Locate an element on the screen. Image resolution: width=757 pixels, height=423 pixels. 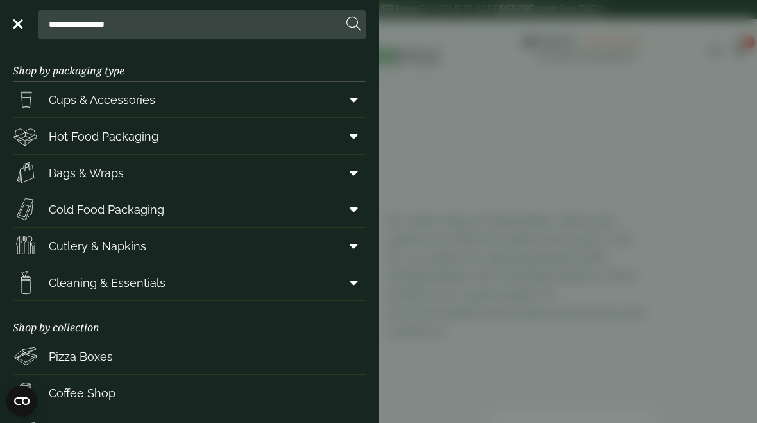
button: Open CMP widget is located at coordinates (22, 401).